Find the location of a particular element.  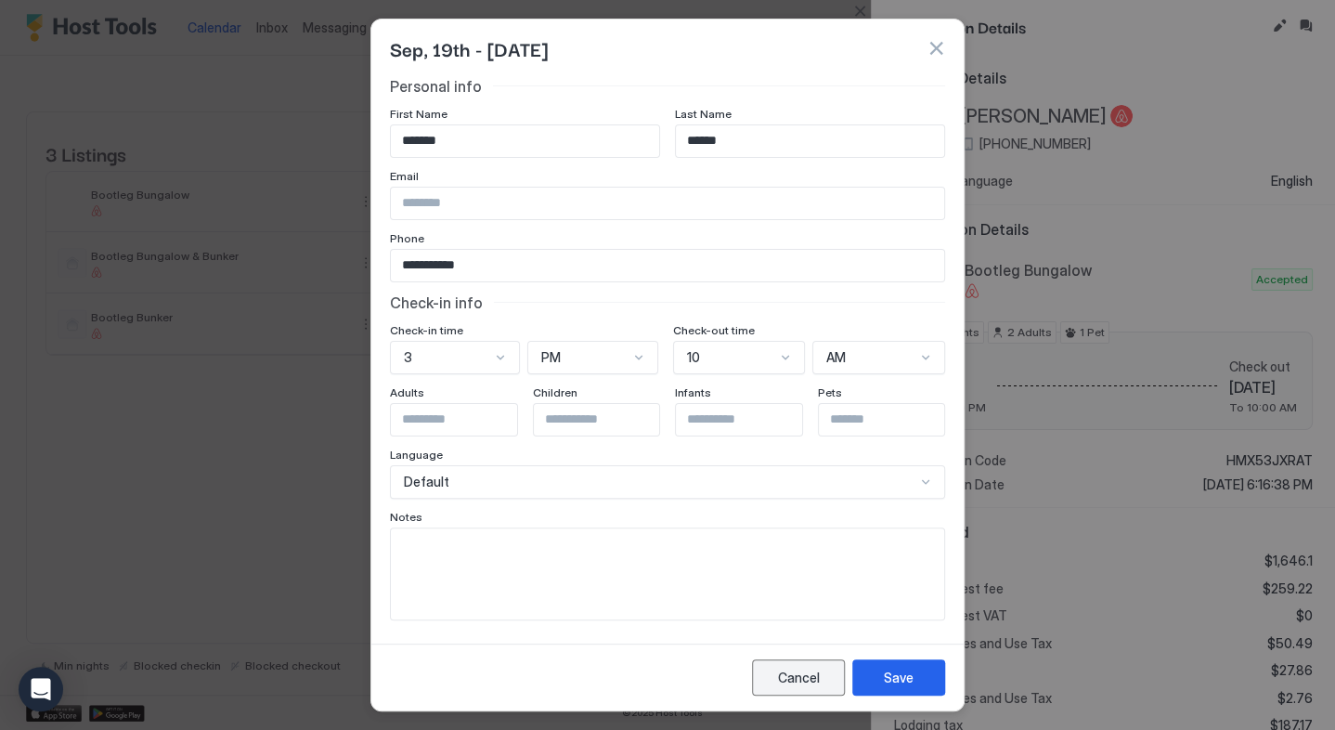

span: Language is located at coordinates (416, 454).